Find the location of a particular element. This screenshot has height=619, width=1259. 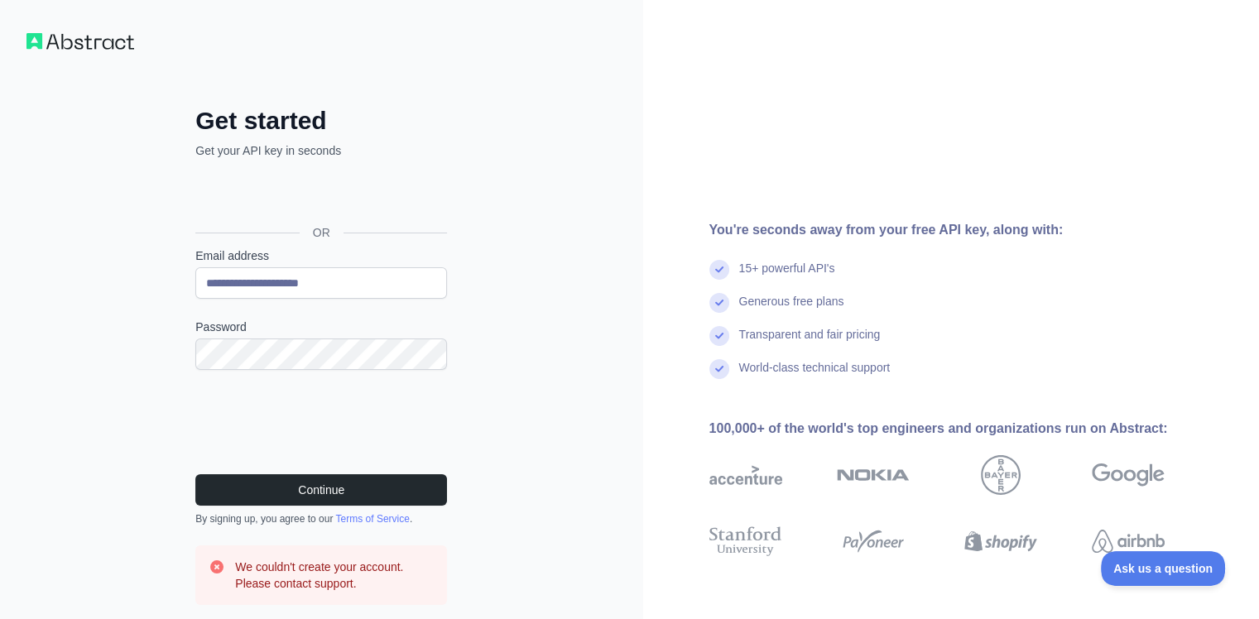

img: google is located at coordinates (1128, 475).